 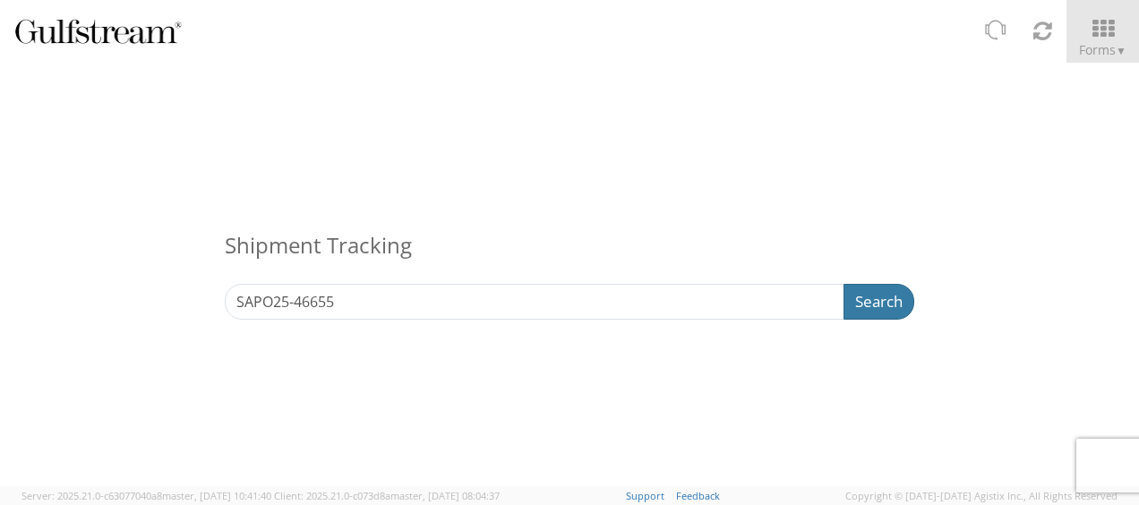 I want to click on span: Client: 2025.21.0-c073d8a, so click(x=387, y=495).